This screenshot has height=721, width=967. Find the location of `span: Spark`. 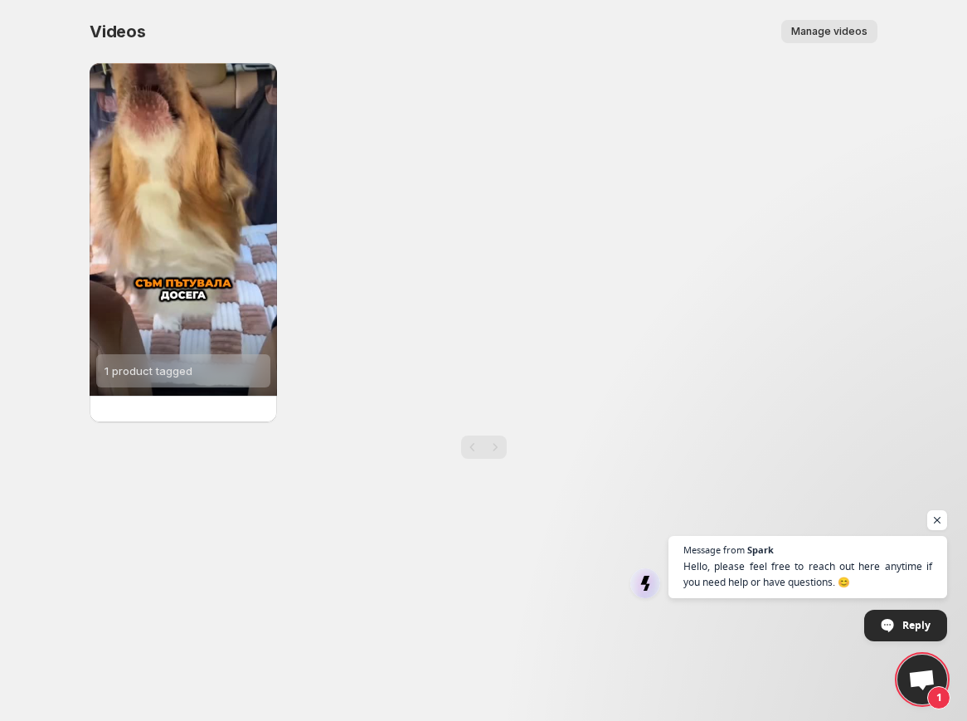

span: Spark is located at coordinates (761, 549).